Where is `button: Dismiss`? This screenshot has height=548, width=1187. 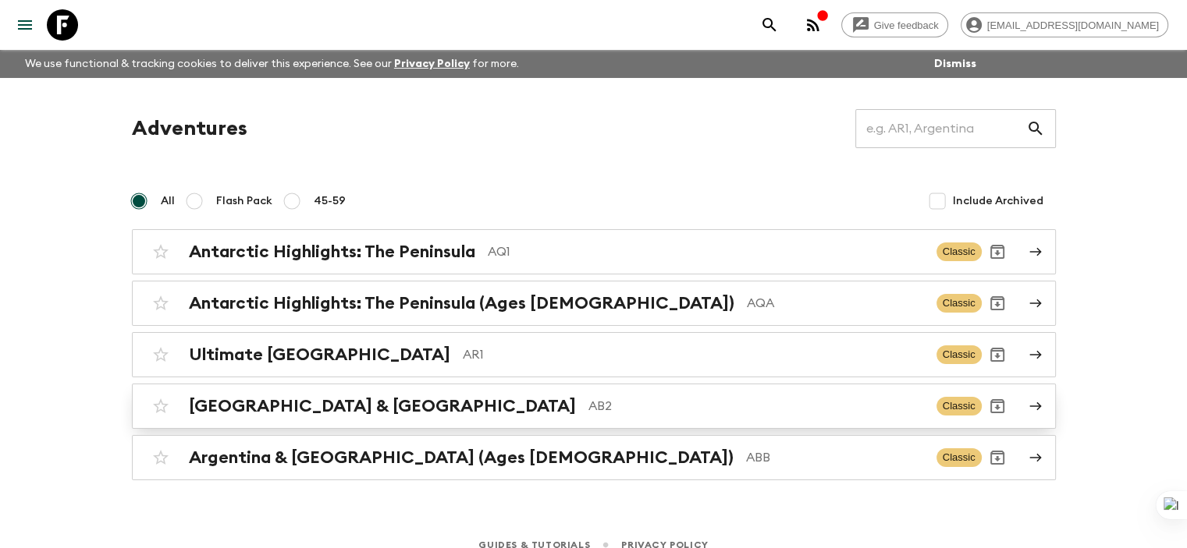
button: Dismiss is located at coordinates (955, 64).